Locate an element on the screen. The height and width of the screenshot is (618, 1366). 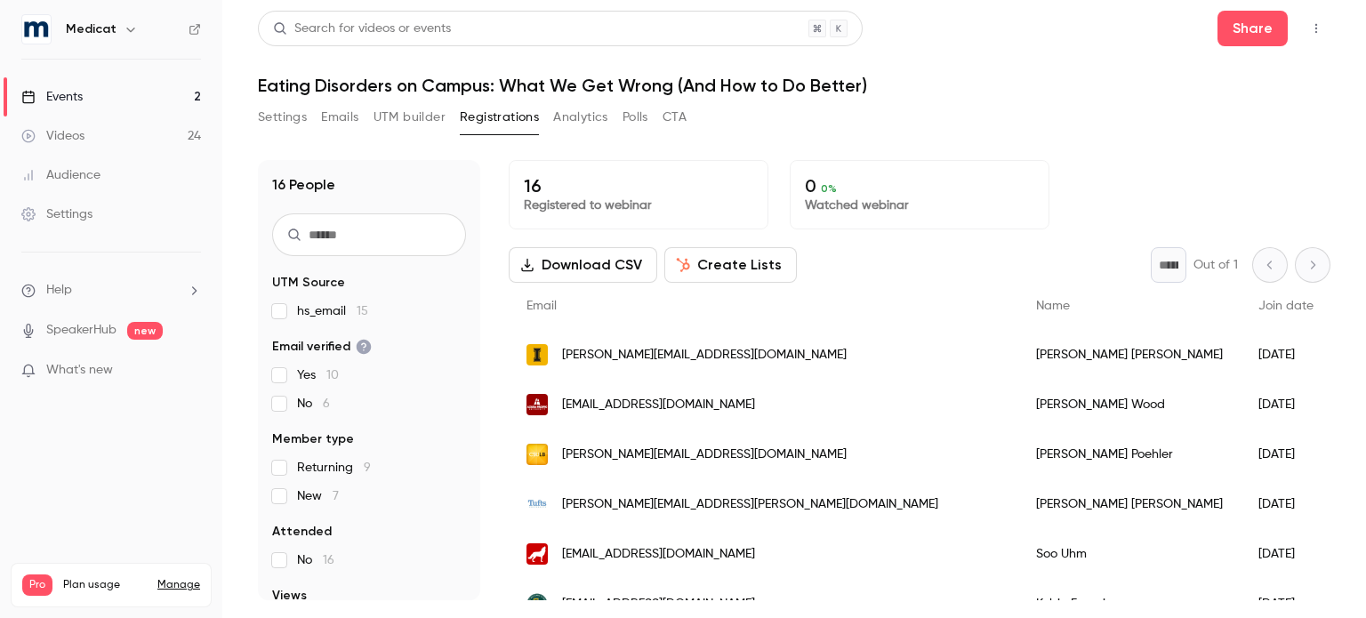
span: 15 is located at coordinates (362, 311).